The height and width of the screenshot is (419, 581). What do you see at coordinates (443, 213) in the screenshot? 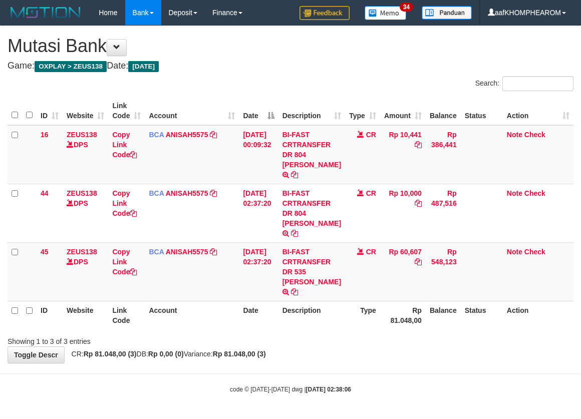
I see `td: Rp 487,516` at bounding box center [443, 213].